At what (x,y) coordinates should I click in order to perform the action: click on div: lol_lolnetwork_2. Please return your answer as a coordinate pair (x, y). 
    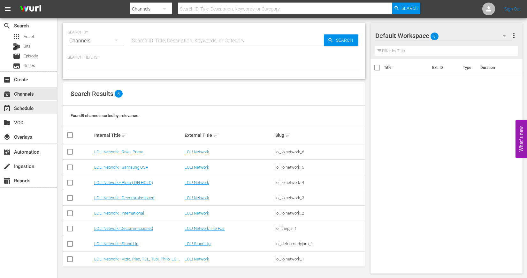
    Looking at the image, I should click on (320, 213).